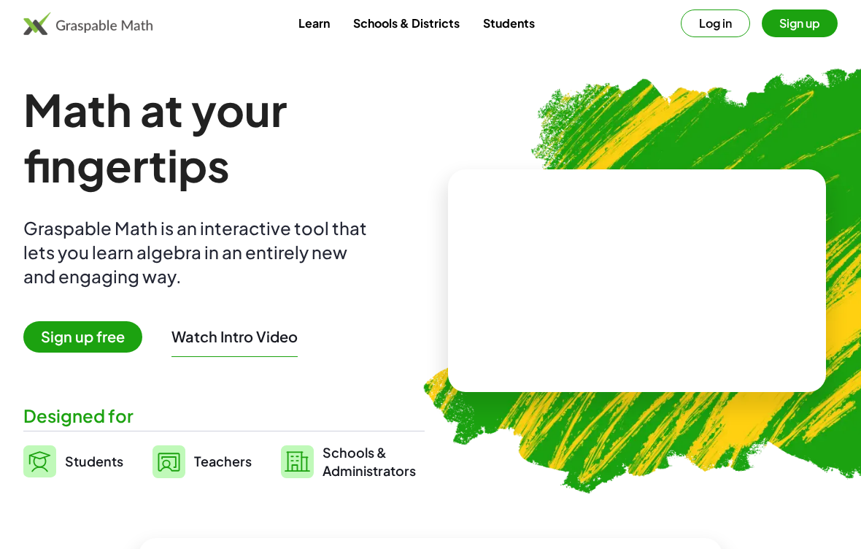  What do you see at coordinates (202, 461) in the screenshot?
I see `a: Teachers` at bounding box center [202, 461].